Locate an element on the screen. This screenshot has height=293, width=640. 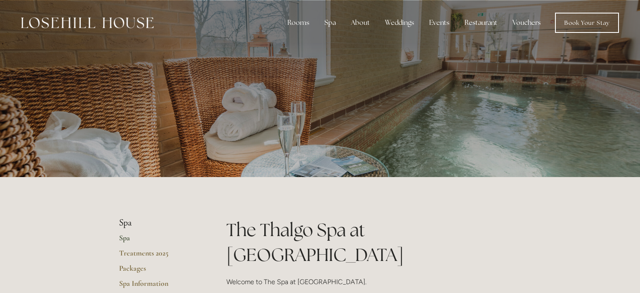
div: Weddings is located at coordinates (399, 23).